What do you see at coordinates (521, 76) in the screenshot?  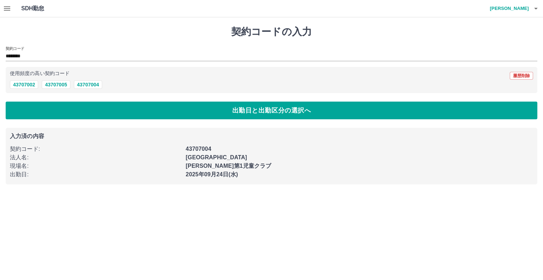 I see `button: 履歴削除` at bounding box center [521, 76].